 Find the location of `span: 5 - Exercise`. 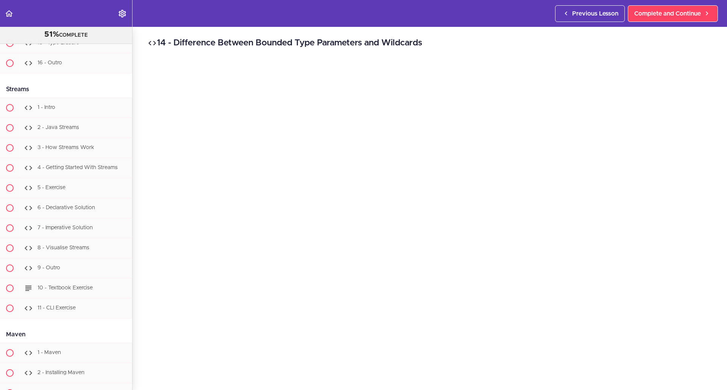

span: 5 - Exercise is located at coordinates (52, 188).